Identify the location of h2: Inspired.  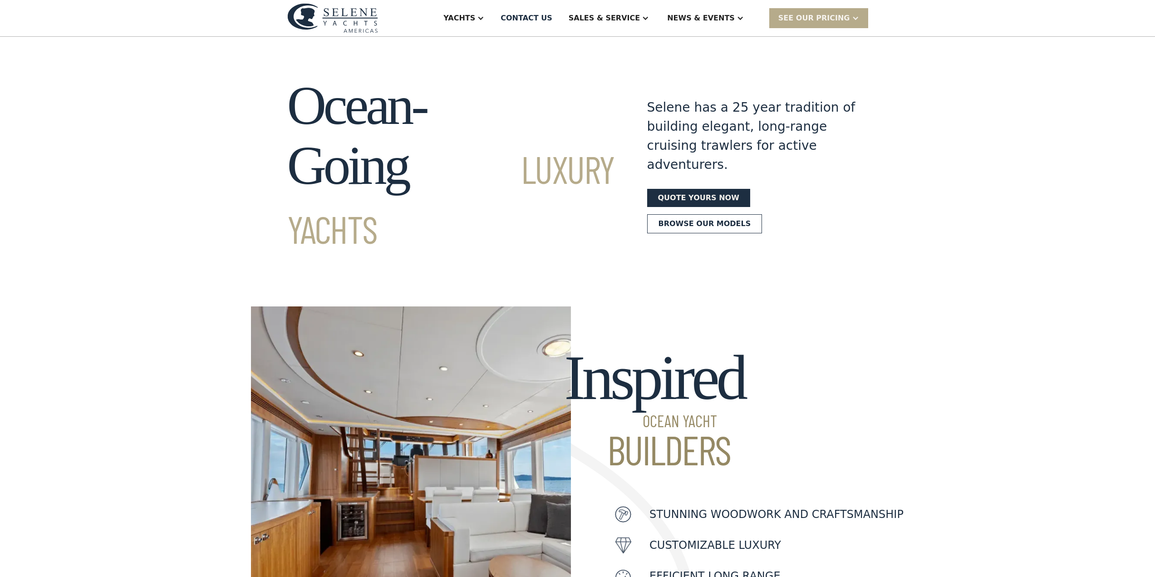
(654, 406).